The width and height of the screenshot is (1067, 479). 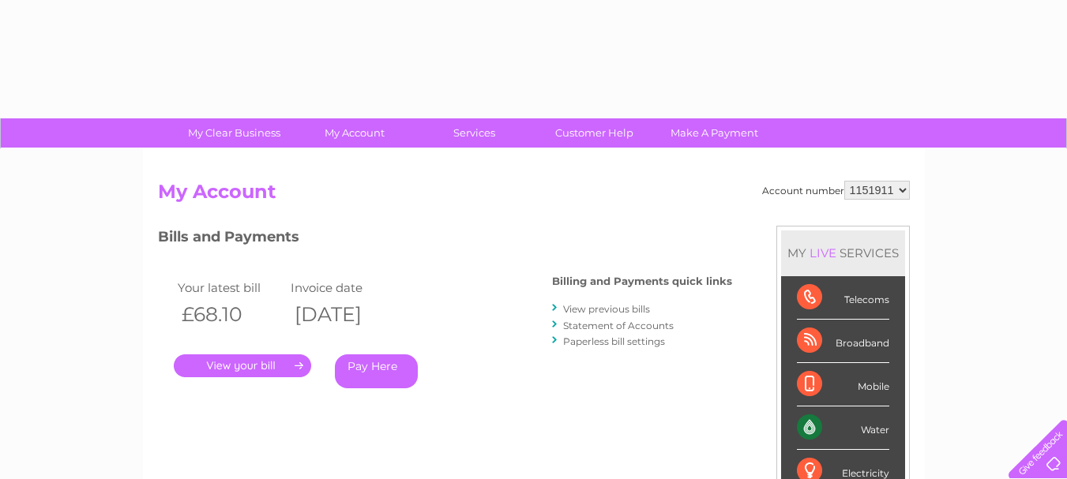 I want to click on div: Account number, so click(x=835, y=190).